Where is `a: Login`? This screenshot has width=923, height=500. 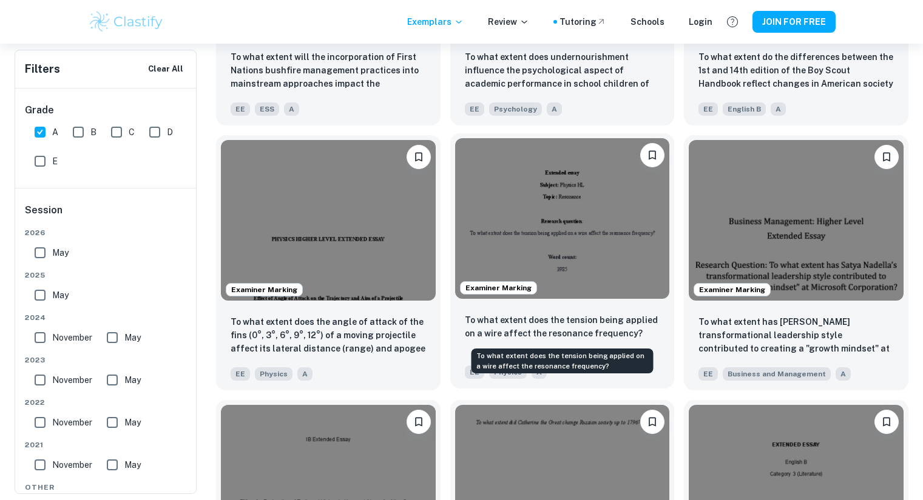
a: Login is located at coordinates (700, 22).